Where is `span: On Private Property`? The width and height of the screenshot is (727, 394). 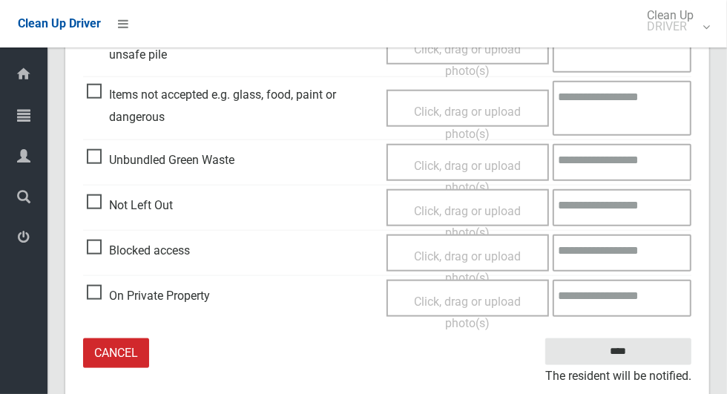 span: On Private Property is located at coordinates (148, 296).